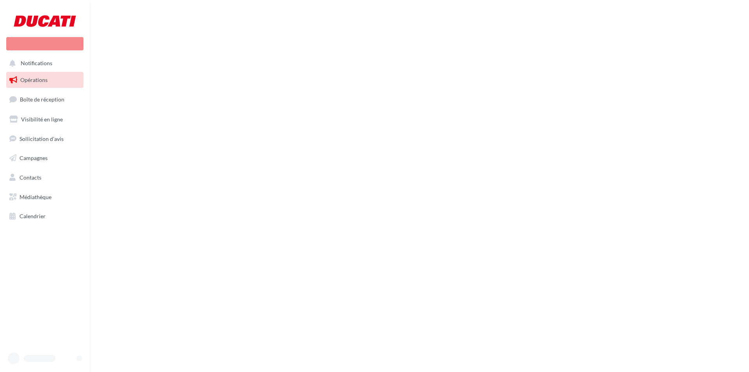 This screenshot has height=372, width=749. Describe the element at coordinates (35, 197) in the screenshot. I see `span: Médiathèque` at that location.